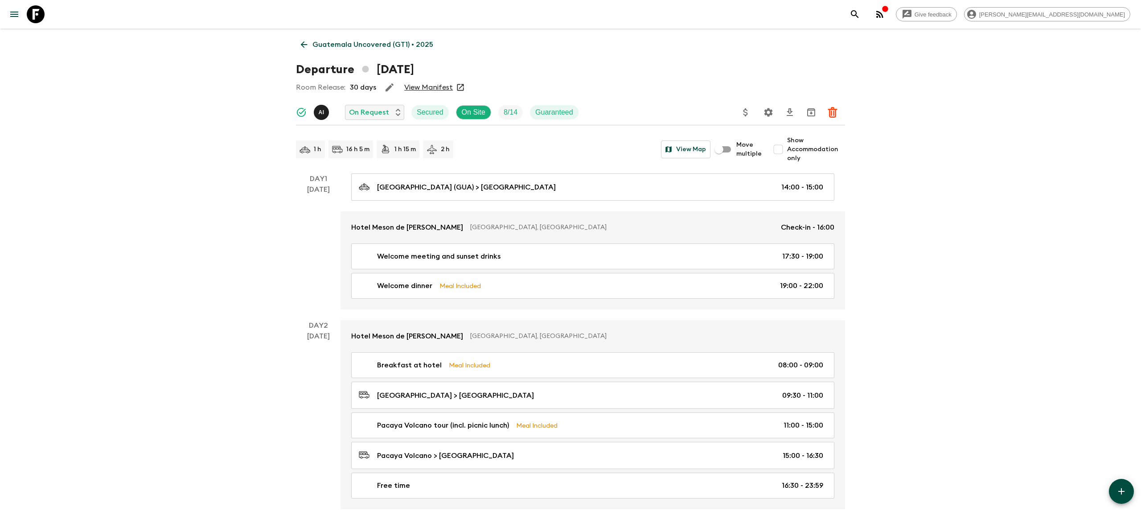  What do you see at coordinates (473, 112) in the screenshot?
I see `div: On Site` at bounding box center [473, 112].